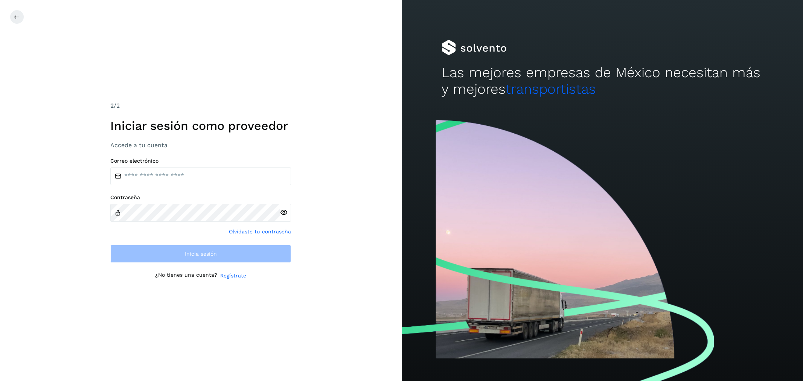  Describe the element at coordinates (551, 89) in the screenshot. I see `span: transportistas` at that location.